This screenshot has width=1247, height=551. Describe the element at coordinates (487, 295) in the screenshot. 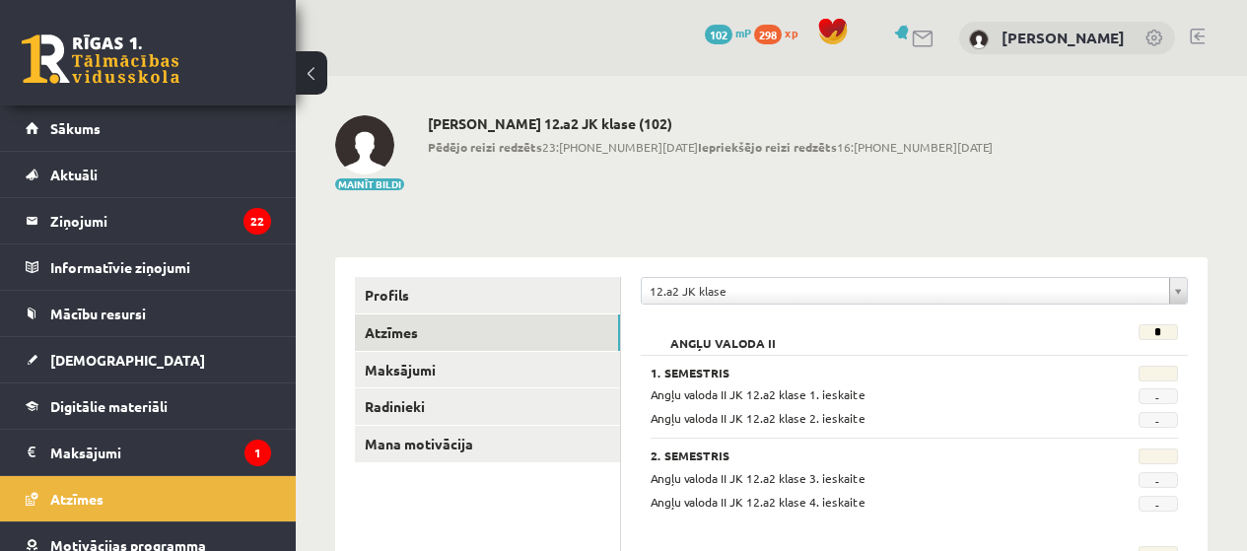

I see `a: Profils` at that location.